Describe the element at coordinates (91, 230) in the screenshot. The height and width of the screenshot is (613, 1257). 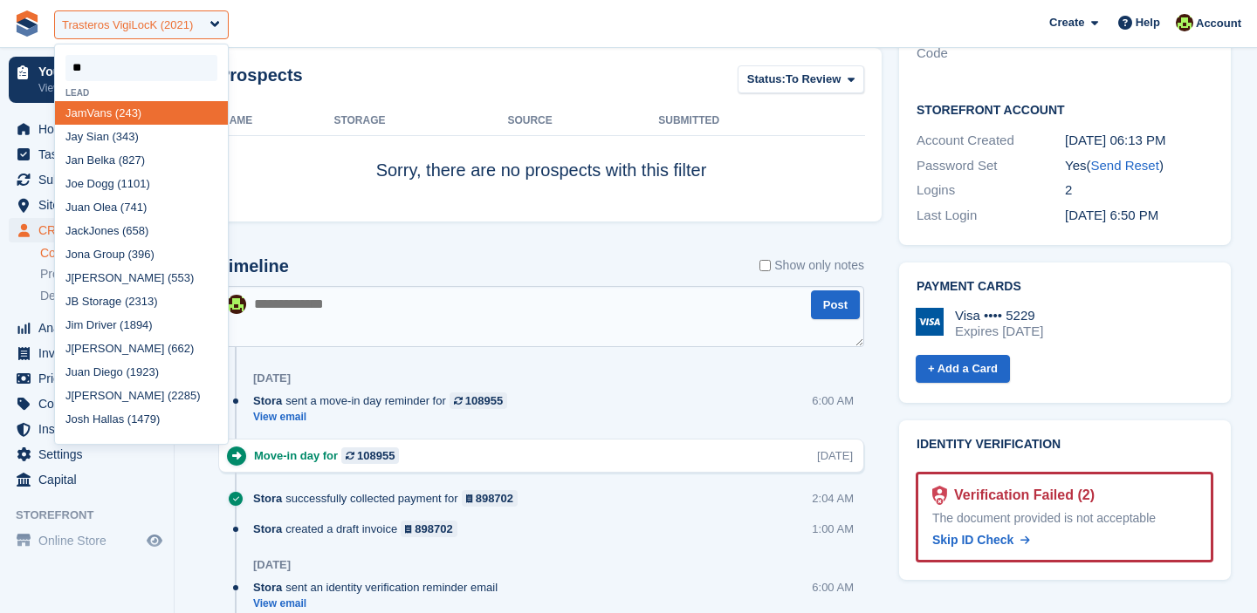
I see `span: CRM` at that location.